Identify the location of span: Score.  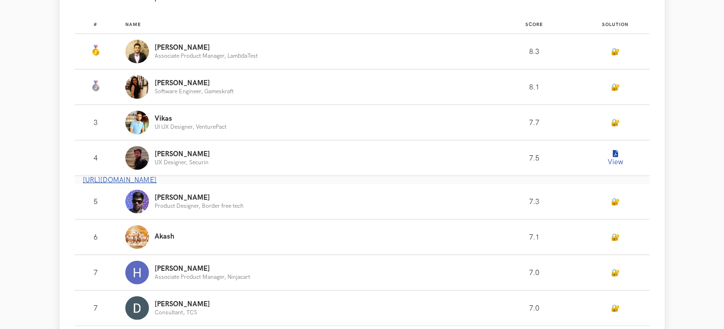
(534, 25).